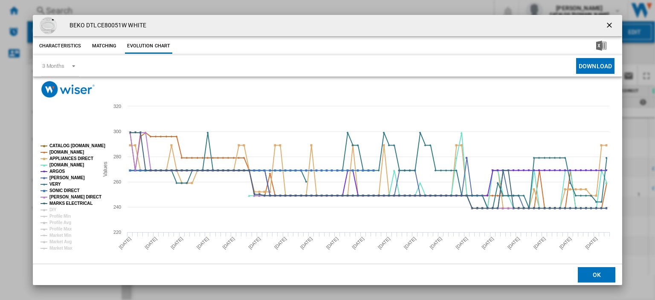 This screenshot has width=655, height=300. Describe the element at coordinates (60, 222) in the screenshot. I see `tspan: Profile Avg` at that location.